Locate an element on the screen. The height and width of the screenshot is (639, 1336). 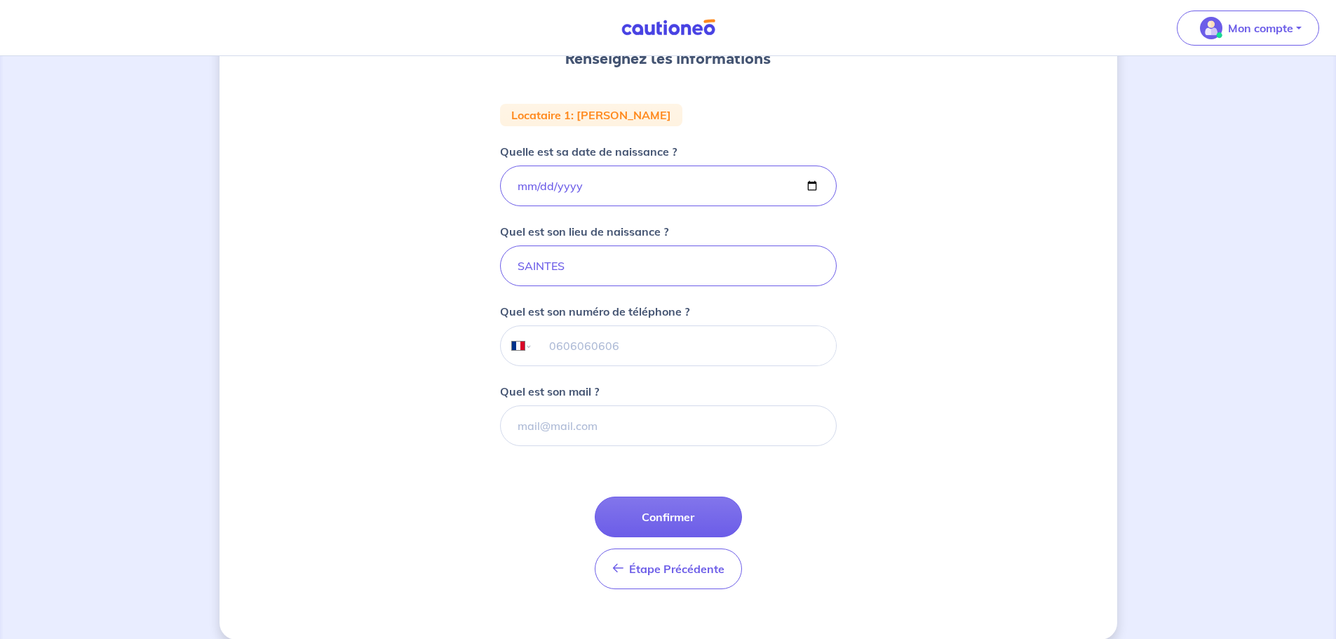
input: 0606060606 is located at coordinates (684, 346).